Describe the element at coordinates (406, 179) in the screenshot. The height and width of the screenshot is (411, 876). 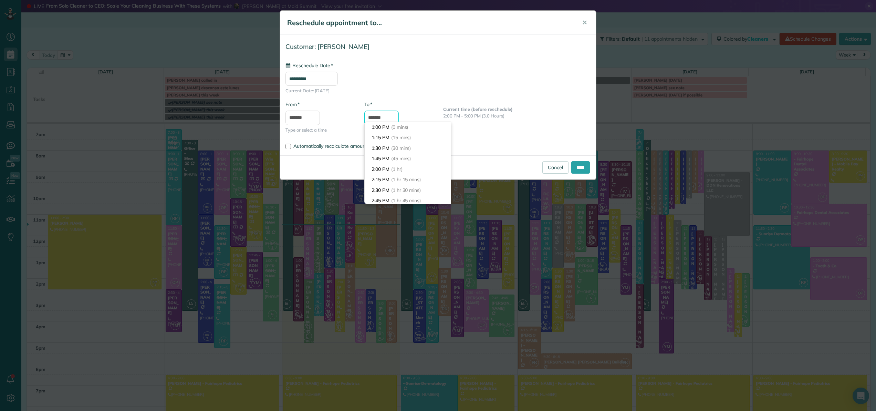
I see `span: (1 hr 15 mins)` at that location.